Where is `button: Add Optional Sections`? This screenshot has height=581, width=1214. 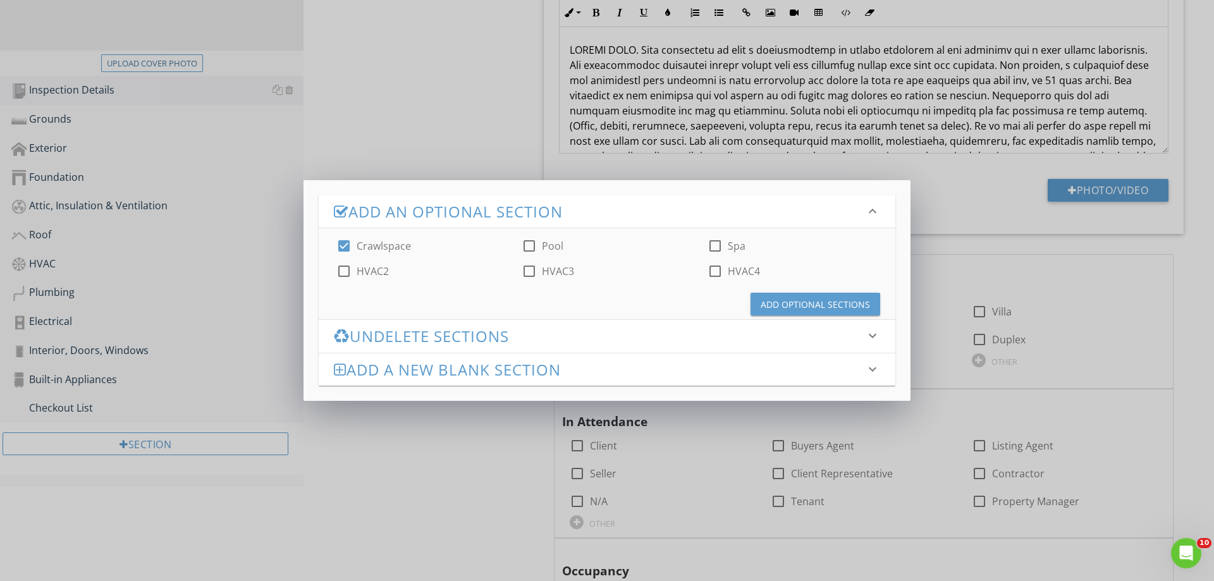 button: Add Optional Sections is located at coordinates (815, 304).